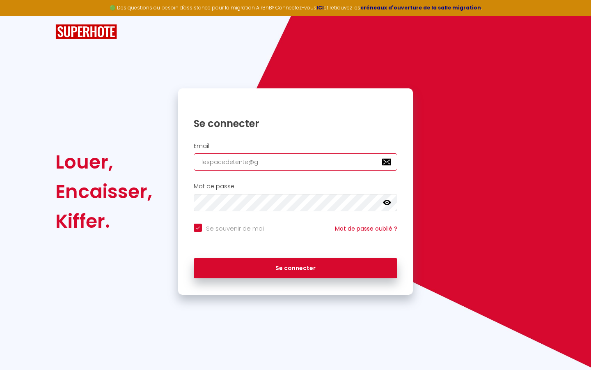 This screenshot has height=370, width=591. I want to click on a: Mot de passe oublié ?, so click(366, 228).